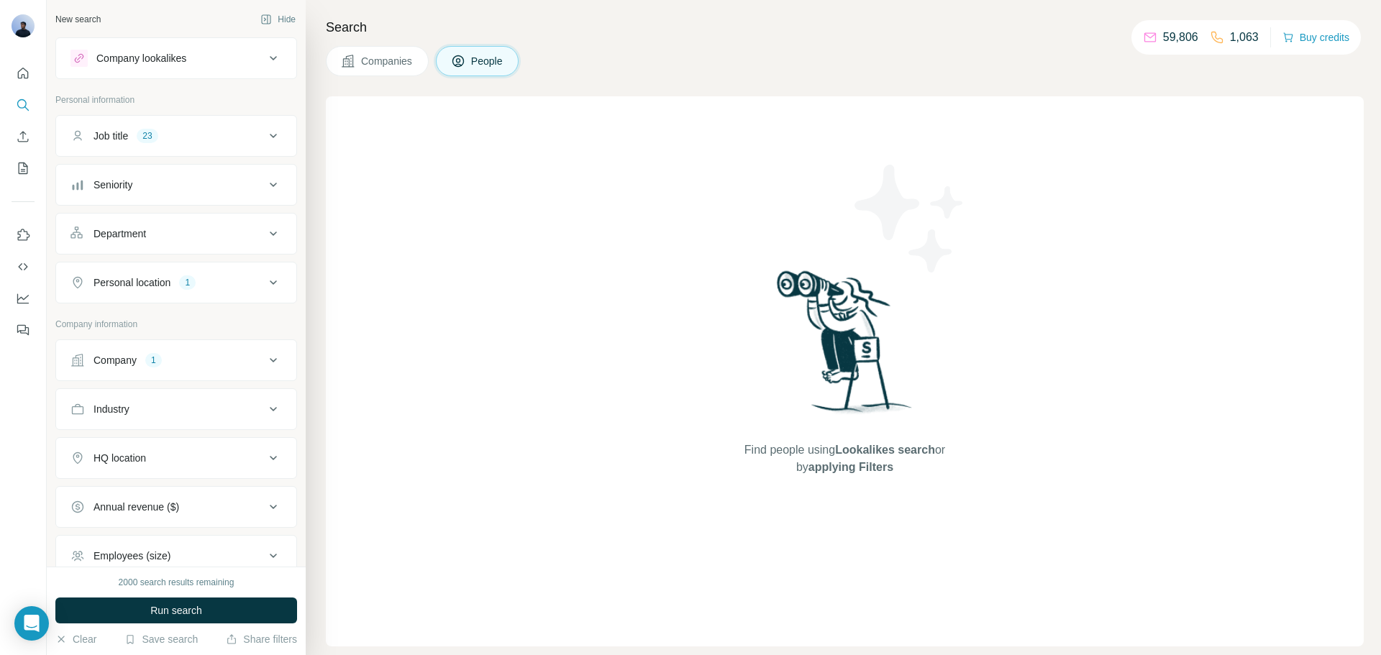 The width and height of the screenshot is (1381, 655). What do you see at coordinates (176, 556) in the screenshot?
I see `button: Employees (size)` at bounding box center [176, 556].